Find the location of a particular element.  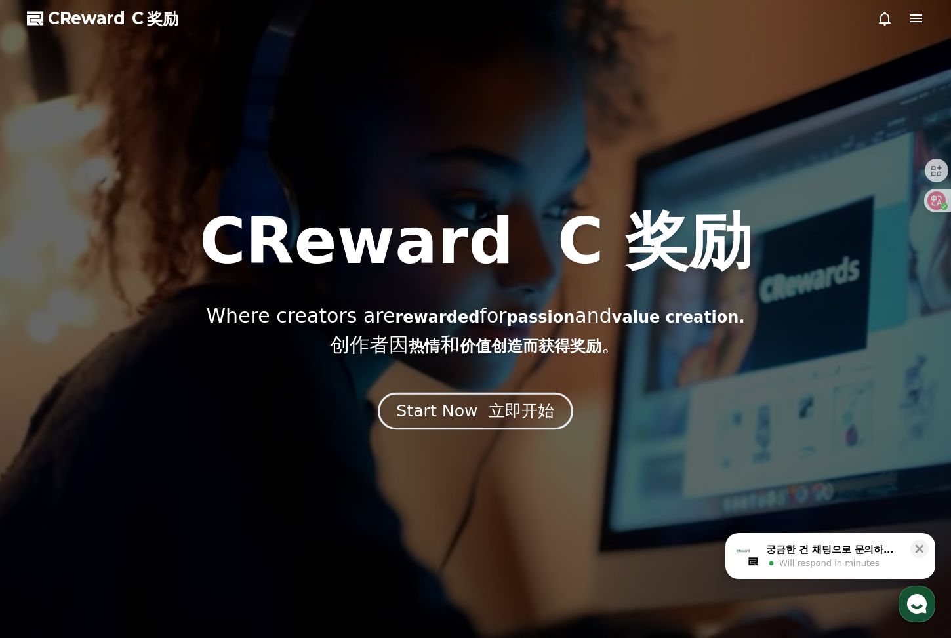

a: Home is located at coordinates (45, 432).